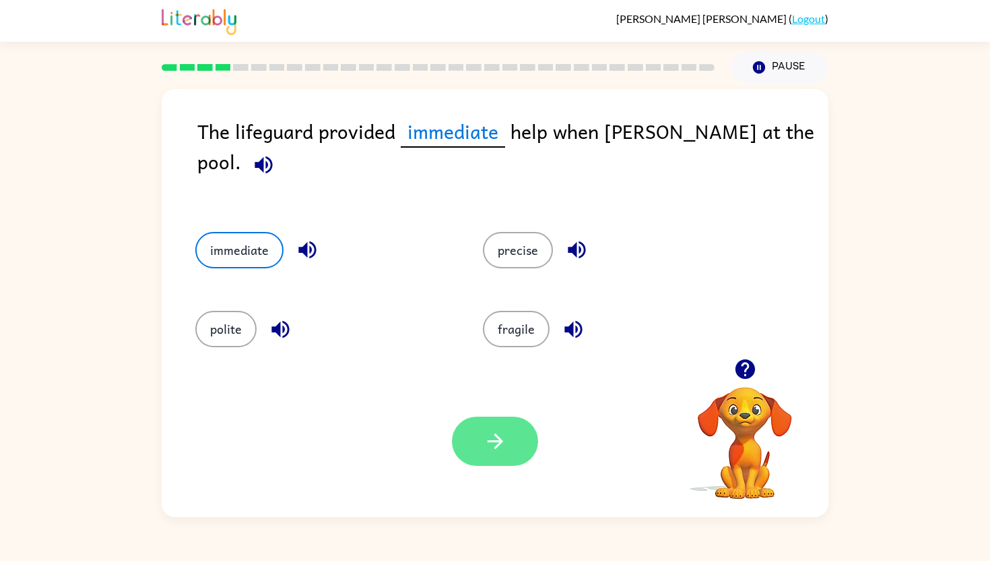  Describe the element at coordinates (199, 20) in the screenshot. I see `img: Literably` at that location.